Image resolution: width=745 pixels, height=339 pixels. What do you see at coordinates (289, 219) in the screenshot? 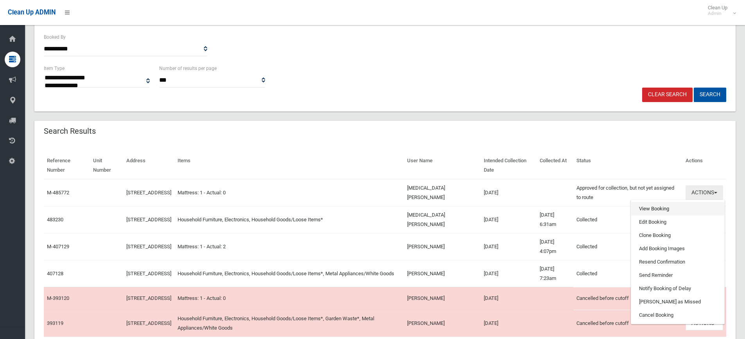
I see `td: Household Furniture, Electronics, Household Goods/Loose Items*` at bounding box center [289, 219].